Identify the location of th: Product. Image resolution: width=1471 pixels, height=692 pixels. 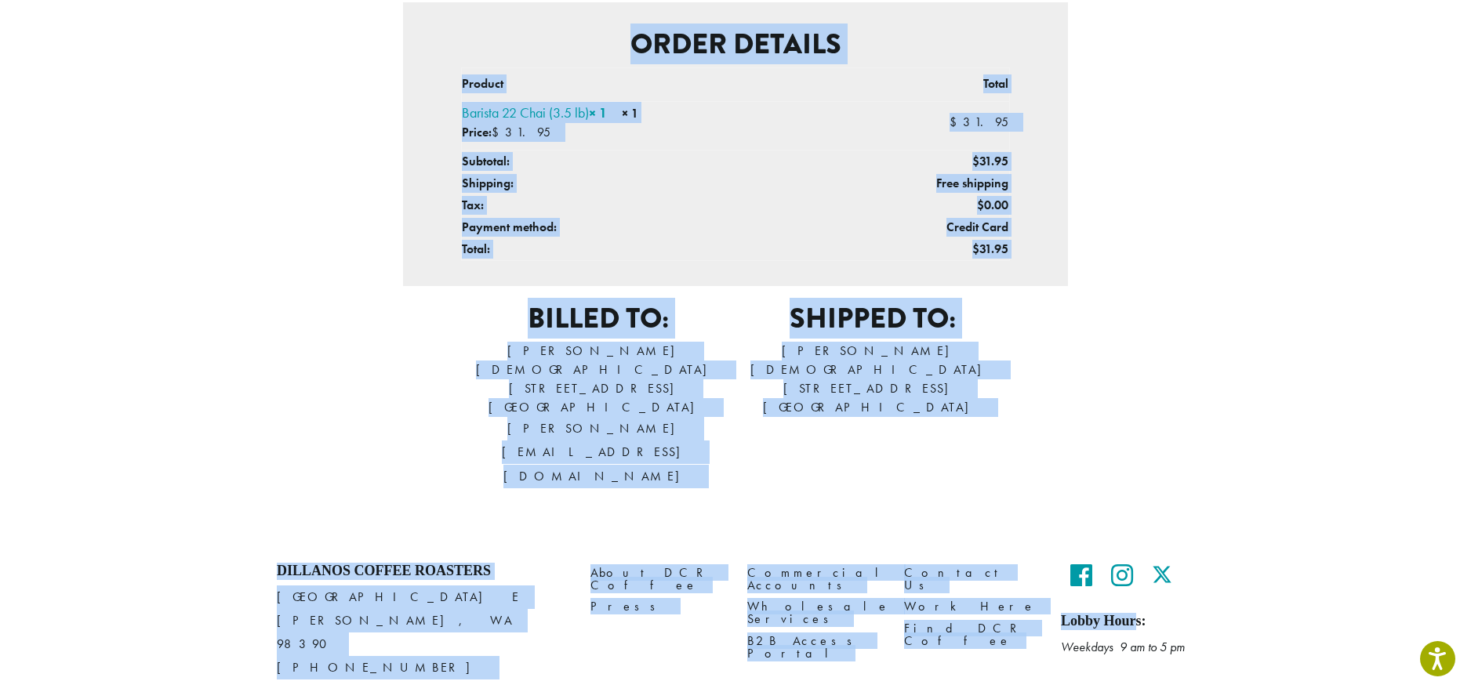
(656, 85).